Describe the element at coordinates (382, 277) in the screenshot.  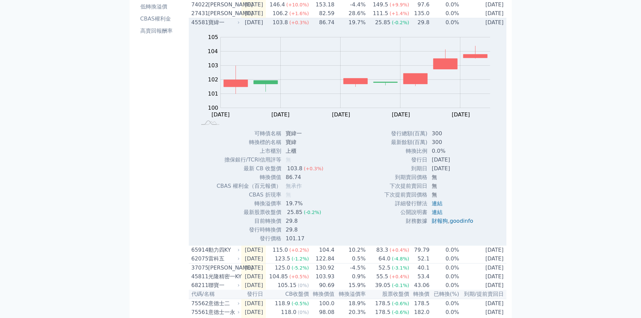
I see `div: 55.5` at that location.